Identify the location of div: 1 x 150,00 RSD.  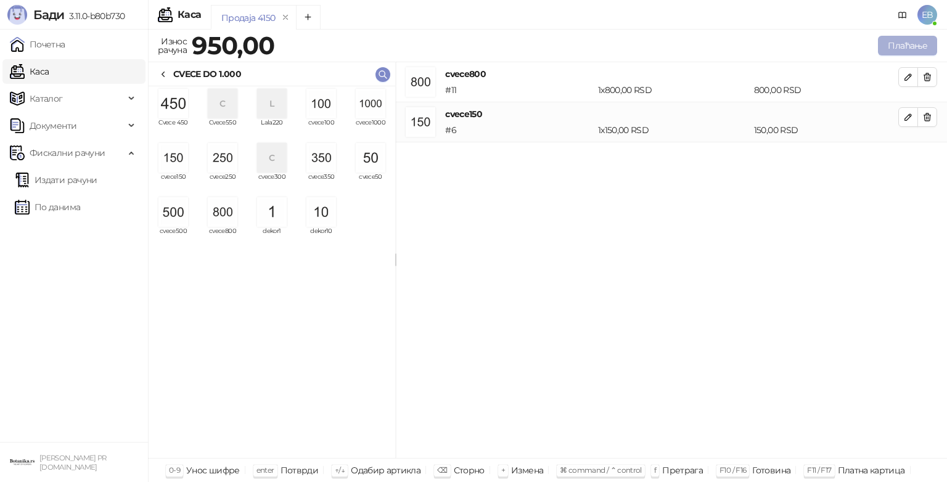
(673, 130).